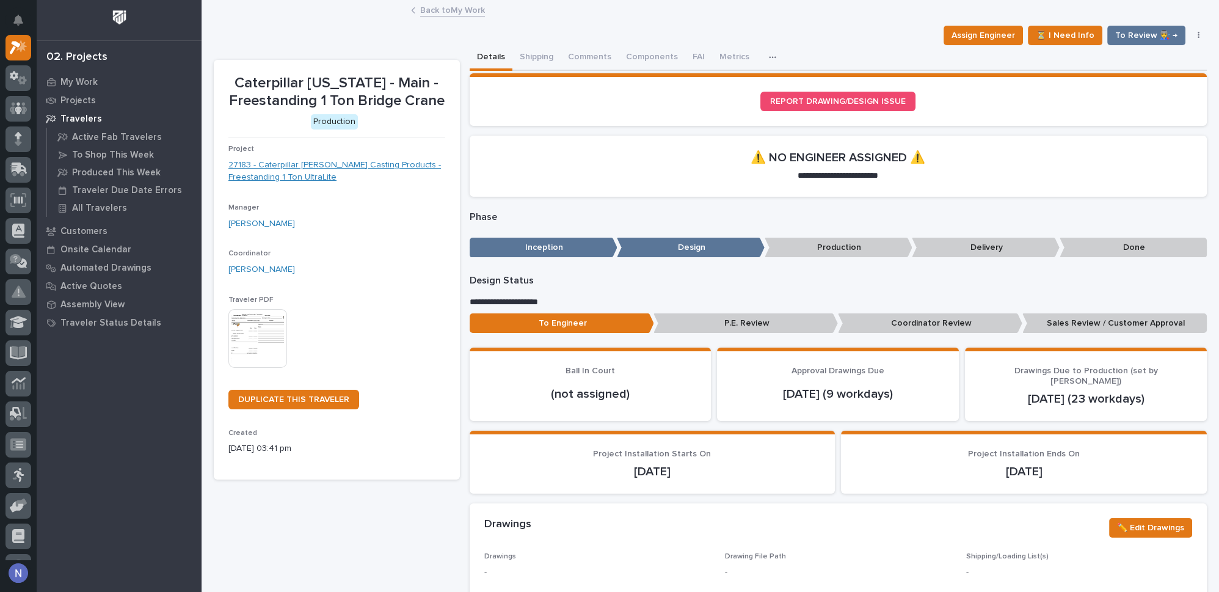  What do you see at coordinates (113, 155) in the screenshot?
I see `p: To Shop This Week` at bounding box center [113, 155].